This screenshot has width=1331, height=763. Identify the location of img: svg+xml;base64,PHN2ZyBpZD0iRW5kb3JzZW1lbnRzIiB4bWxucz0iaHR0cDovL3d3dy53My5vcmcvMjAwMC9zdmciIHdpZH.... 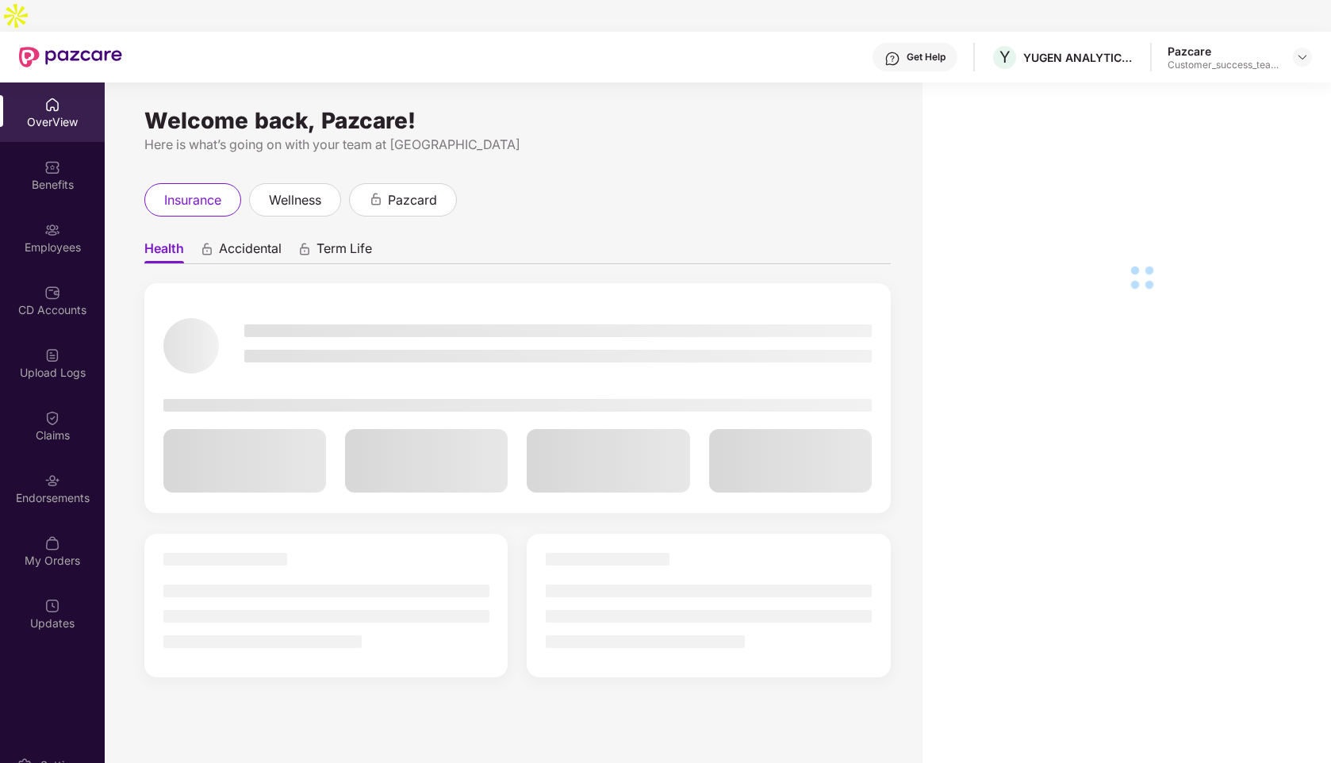
(52, 481).